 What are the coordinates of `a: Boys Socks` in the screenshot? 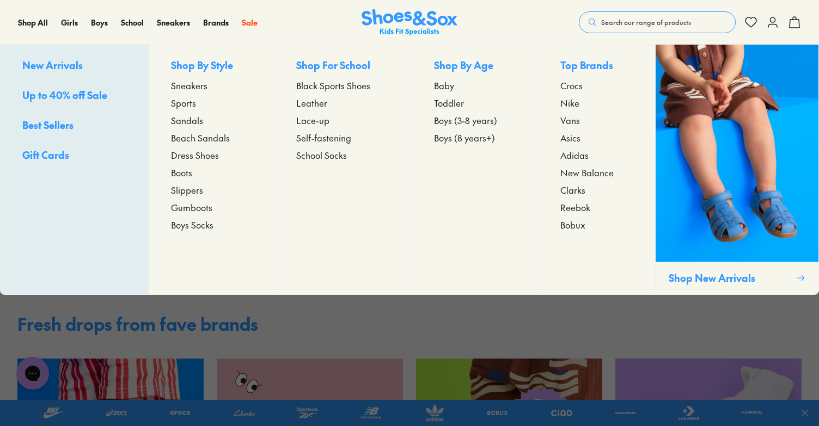 It's located at (212, 225).